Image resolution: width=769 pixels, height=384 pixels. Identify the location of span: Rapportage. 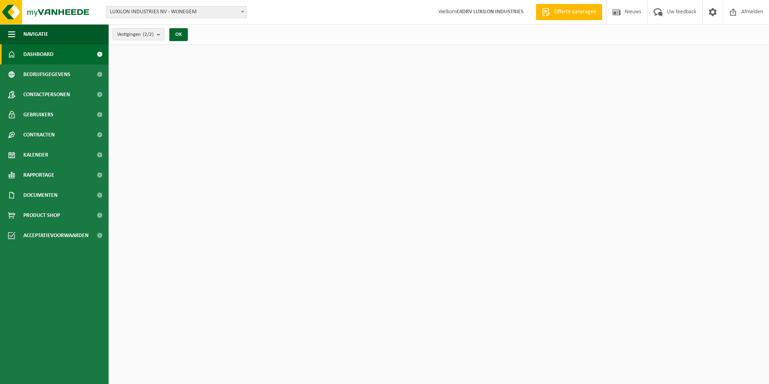
(39, 175).